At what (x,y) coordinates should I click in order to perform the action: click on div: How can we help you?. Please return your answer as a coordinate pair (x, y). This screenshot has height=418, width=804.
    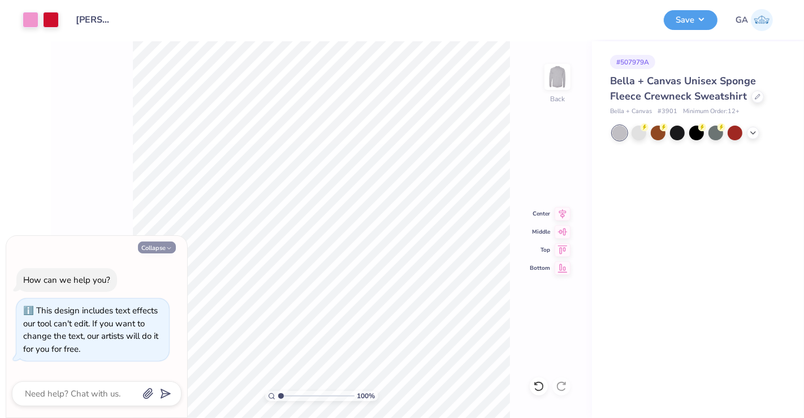
    Looking at the image, I should click on (67, 280).